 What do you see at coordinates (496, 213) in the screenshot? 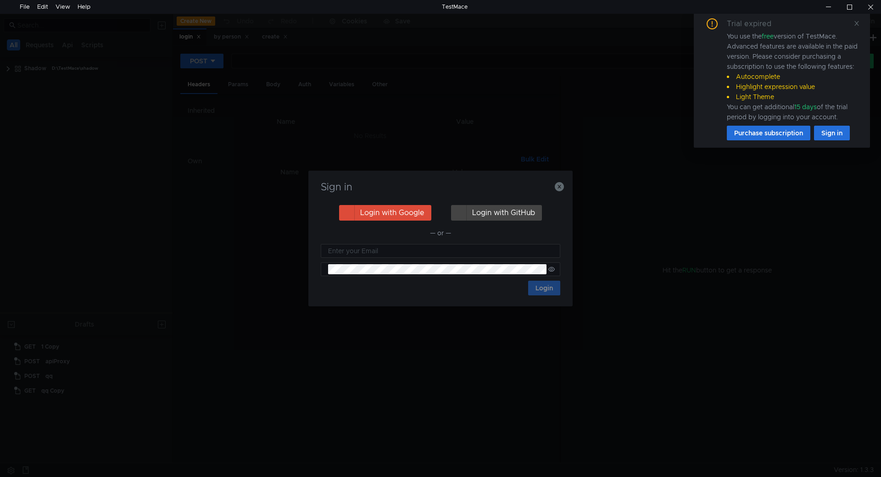
I see `button: Login with GitHub` at bounding box center [496, 213].